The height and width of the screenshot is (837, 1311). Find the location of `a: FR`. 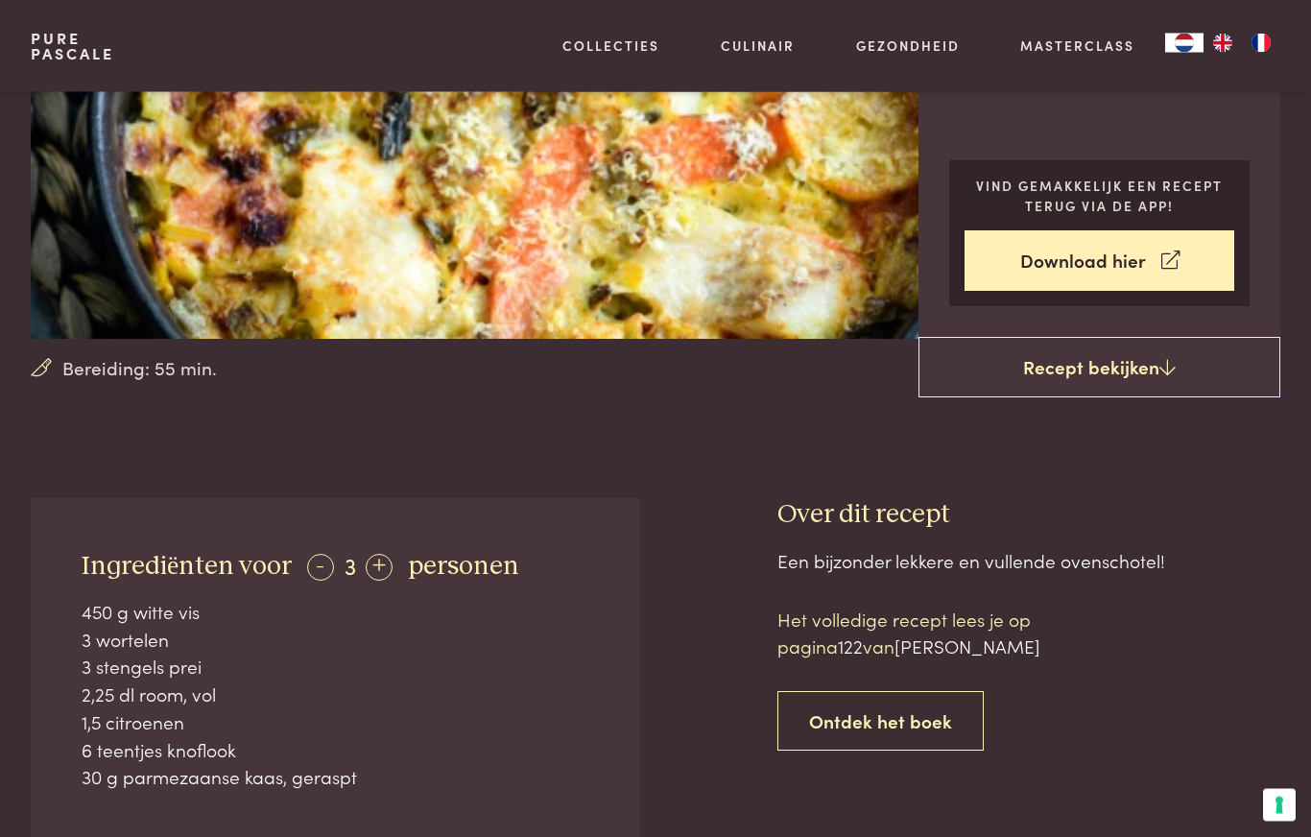

a: FR is located at coordinates (1261, 43).